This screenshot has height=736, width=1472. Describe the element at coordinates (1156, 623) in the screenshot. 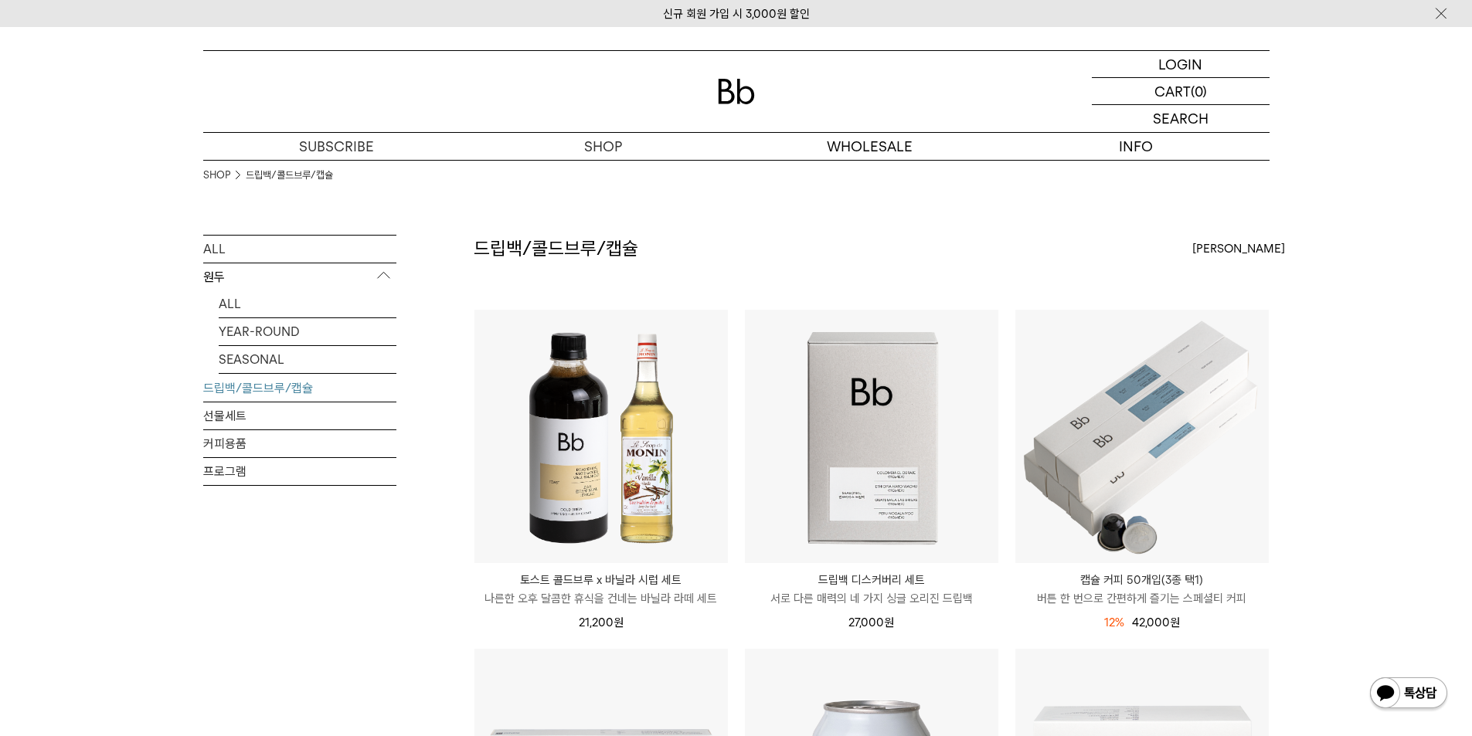

I see `span: 42,000` at that location.